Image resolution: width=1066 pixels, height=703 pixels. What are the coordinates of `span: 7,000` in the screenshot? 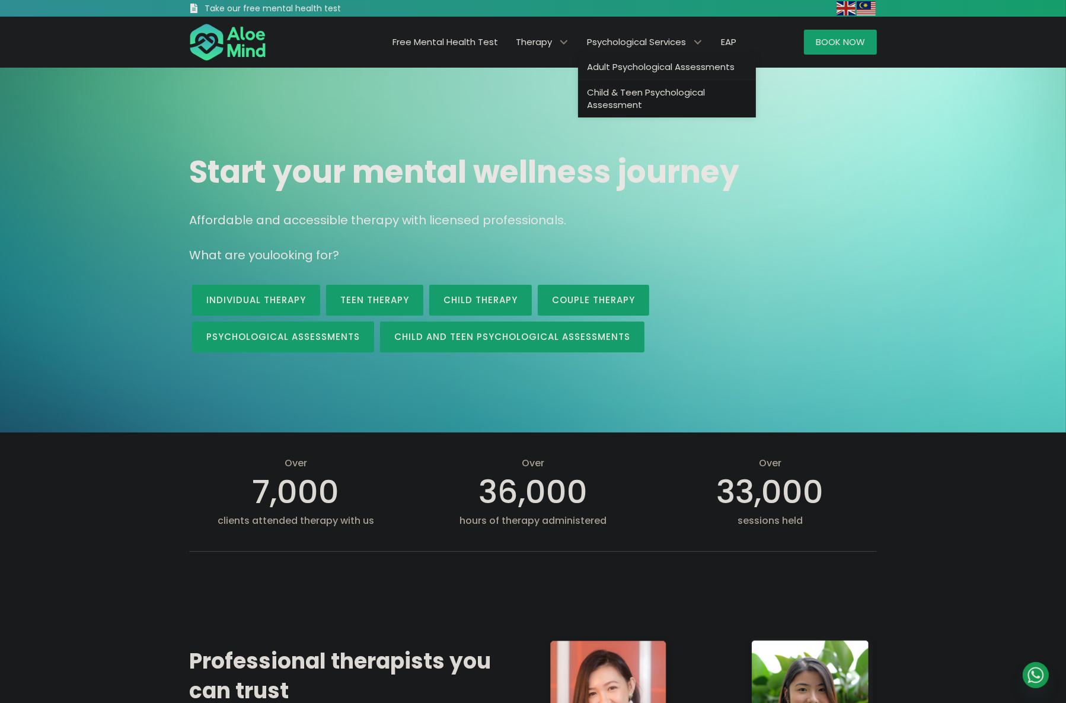 It's located at (295, 491).